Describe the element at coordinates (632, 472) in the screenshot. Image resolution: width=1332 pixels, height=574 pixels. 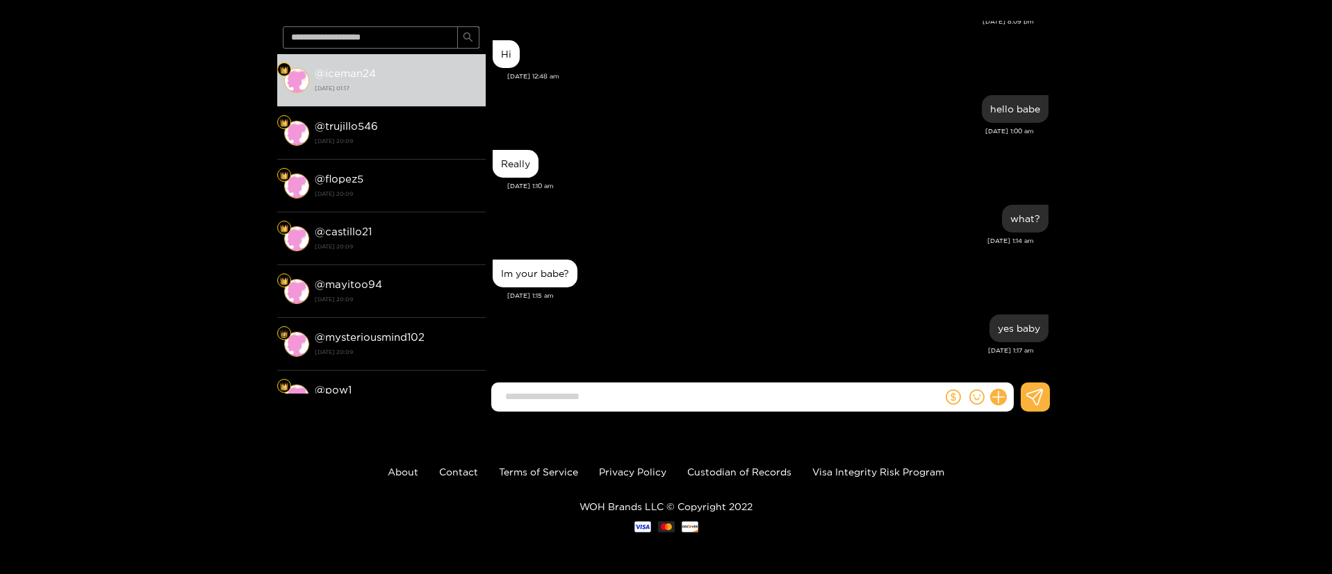
I see `a: Privacy Policy` at that location.